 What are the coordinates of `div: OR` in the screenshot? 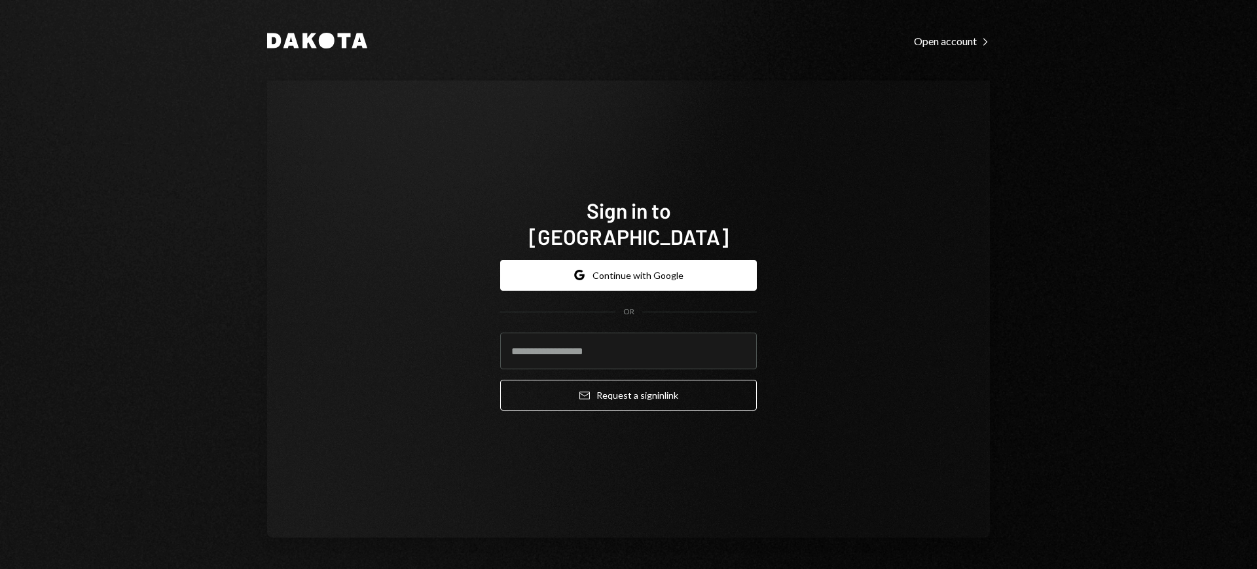 It's located at (628, 312).